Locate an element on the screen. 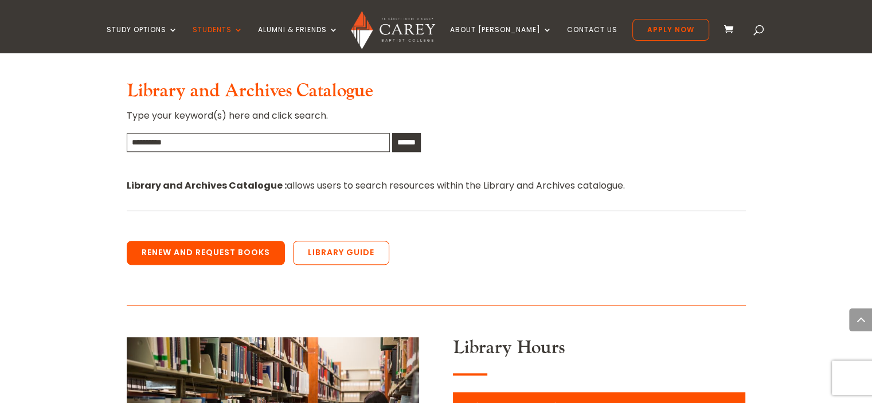 This screenshot has height=403, width=872. strong: Library and Archives Catalogue : is located at coordinates (206, 185).